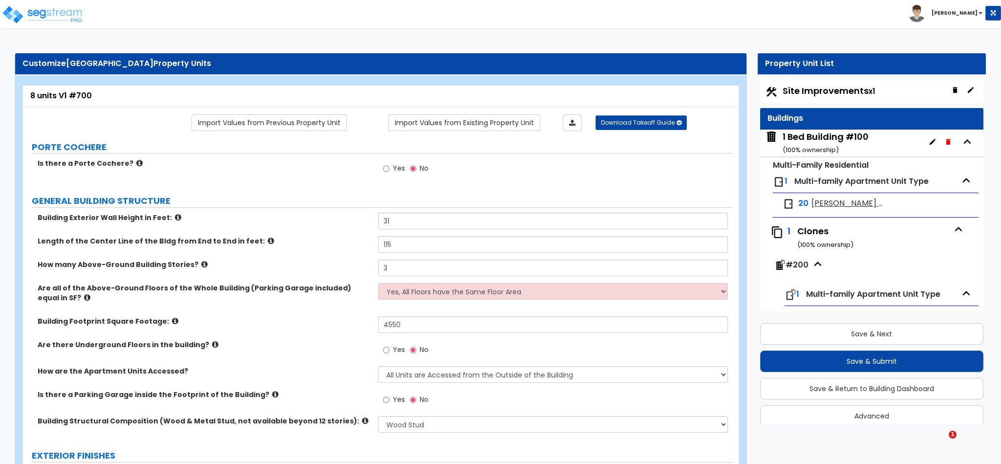 The image size is (1001, 464). Describe the element at coordinates (204, 321) in the screenshot. I see `label: Building Footprint Square Footage:` at that location.